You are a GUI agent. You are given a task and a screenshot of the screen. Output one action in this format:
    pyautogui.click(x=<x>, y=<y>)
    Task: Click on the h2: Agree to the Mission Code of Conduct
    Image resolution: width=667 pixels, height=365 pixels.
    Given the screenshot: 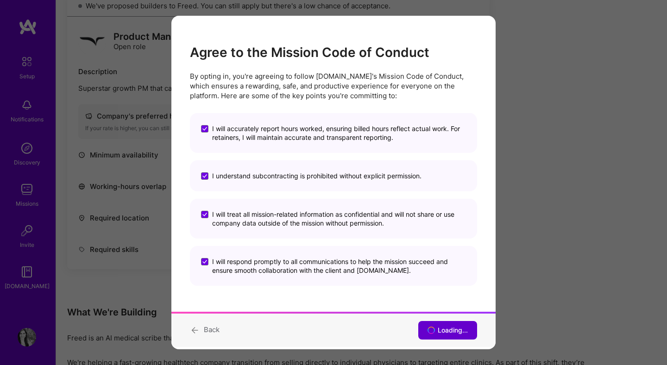 What is the action you would take?
    pyautogui.click(x=334, y=52)
    